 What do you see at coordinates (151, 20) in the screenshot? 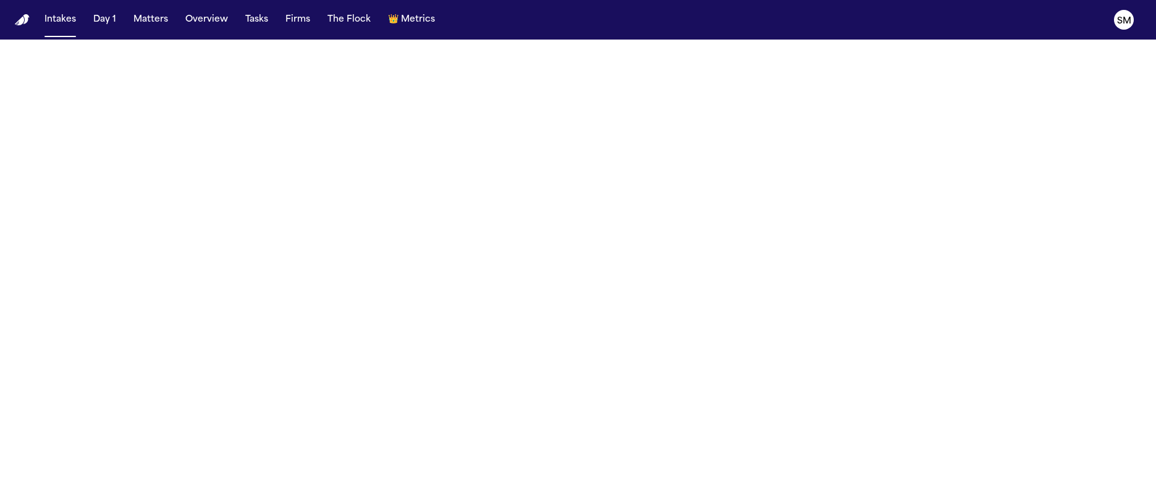
I see `button: Matters` at bounding box center [151, 20].